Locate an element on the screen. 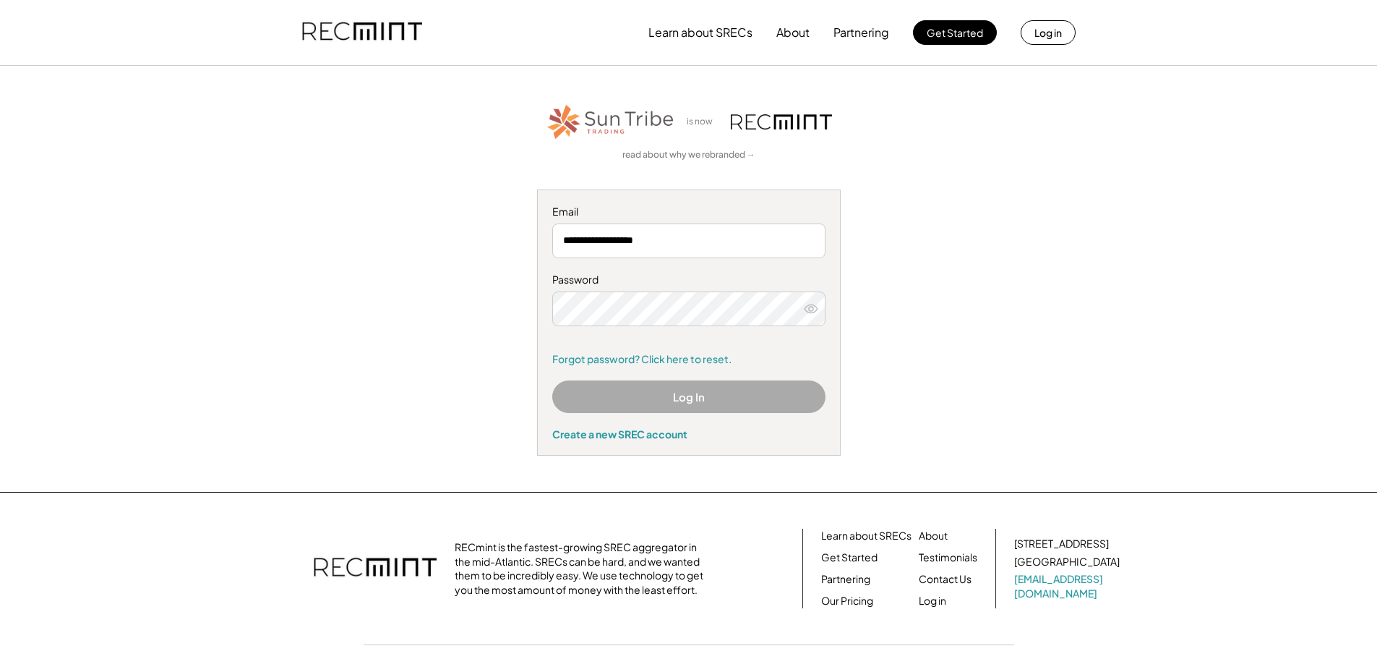 Image resolution: width=1377 pixels, height=659 pixels. a: read about why we rebranded → is located at coordinates (689, 155).